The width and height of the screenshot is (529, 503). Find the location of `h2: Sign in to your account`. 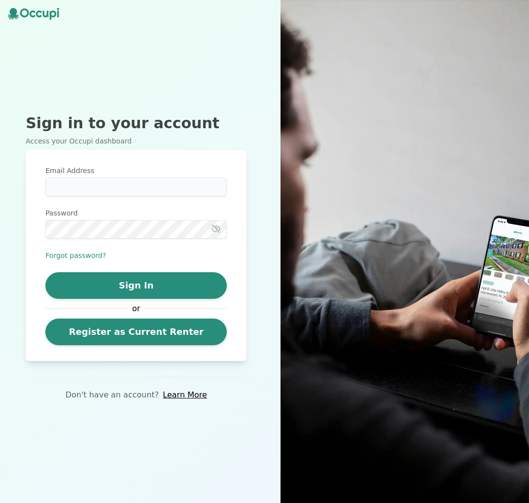

h2: Sign in to your account is located at coordinates (136, 123).